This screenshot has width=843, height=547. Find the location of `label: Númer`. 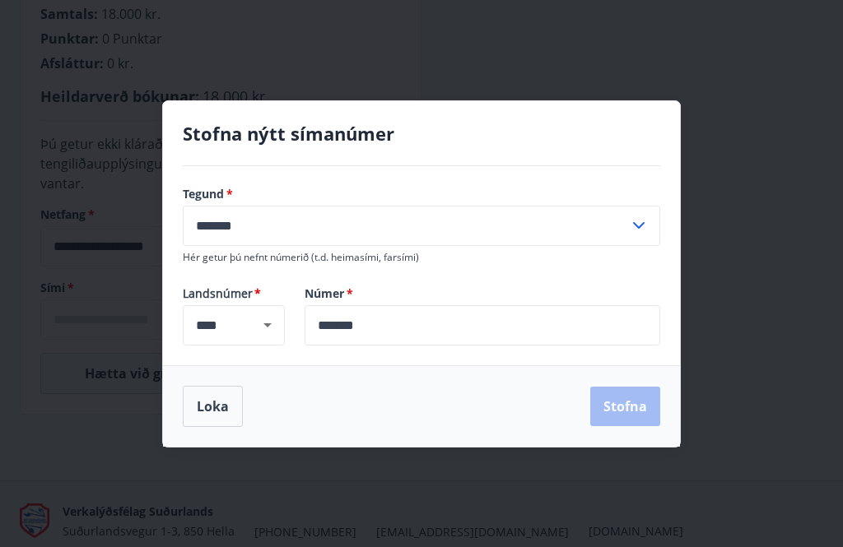

label: Númer is located at coordinates (482, 294).